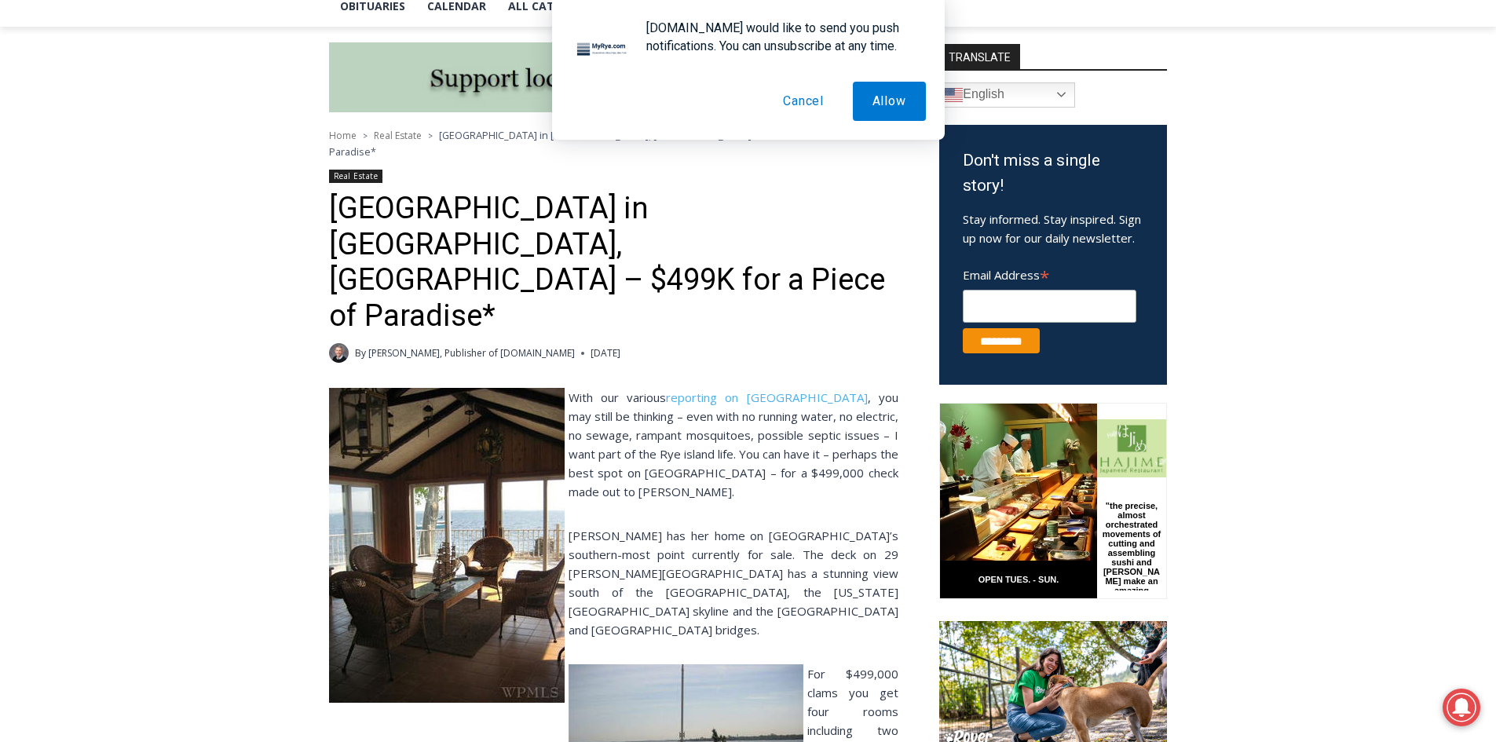 This screenshot has height=742, width=1496. Describe the element at coordinates (447, 545) in the screenshot. I see `img: Tierney_house_hen_island_1` at that location.